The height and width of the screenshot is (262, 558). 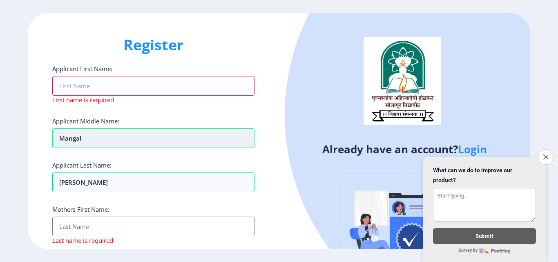 I want to click on a: Login, so click(x=472, y=149).